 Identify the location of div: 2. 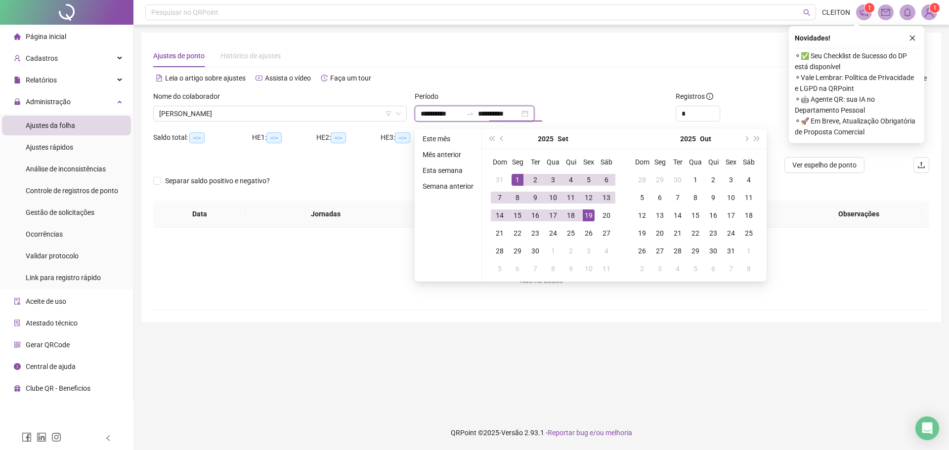
(642, 269).